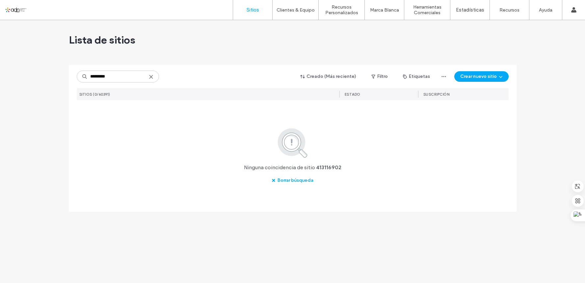 The width and height of the screenshot is (585, 283). I want to click on span: Suscripción, so click(437, 94).